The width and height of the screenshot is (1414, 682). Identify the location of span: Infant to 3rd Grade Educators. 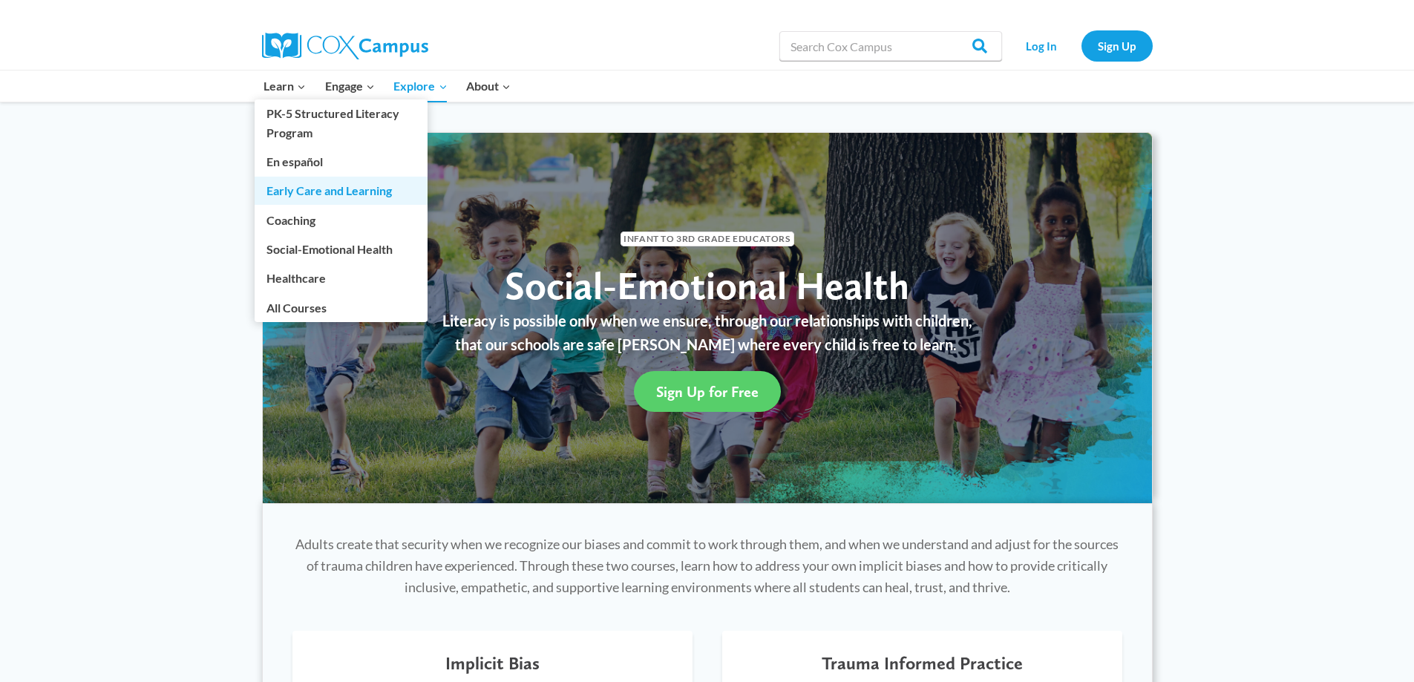
(707, 238).